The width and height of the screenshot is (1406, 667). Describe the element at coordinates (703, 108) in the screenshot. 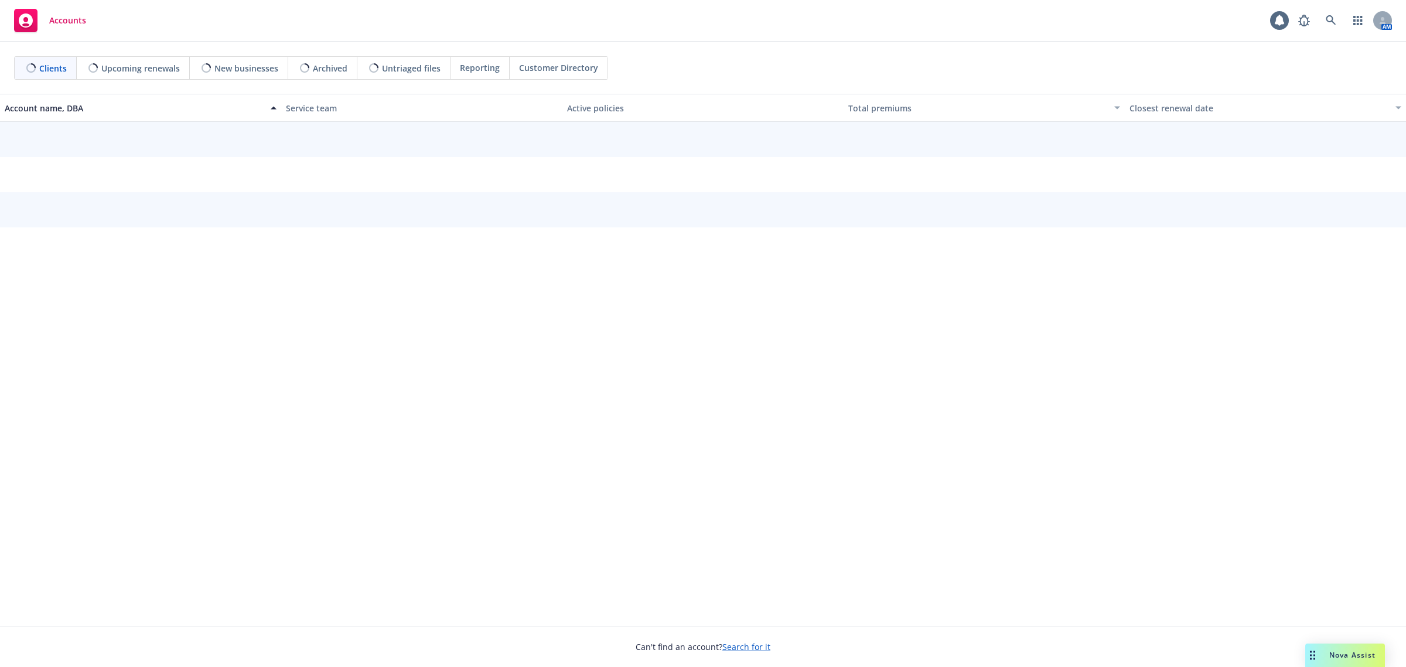

I see `div: Active policies` at that location.